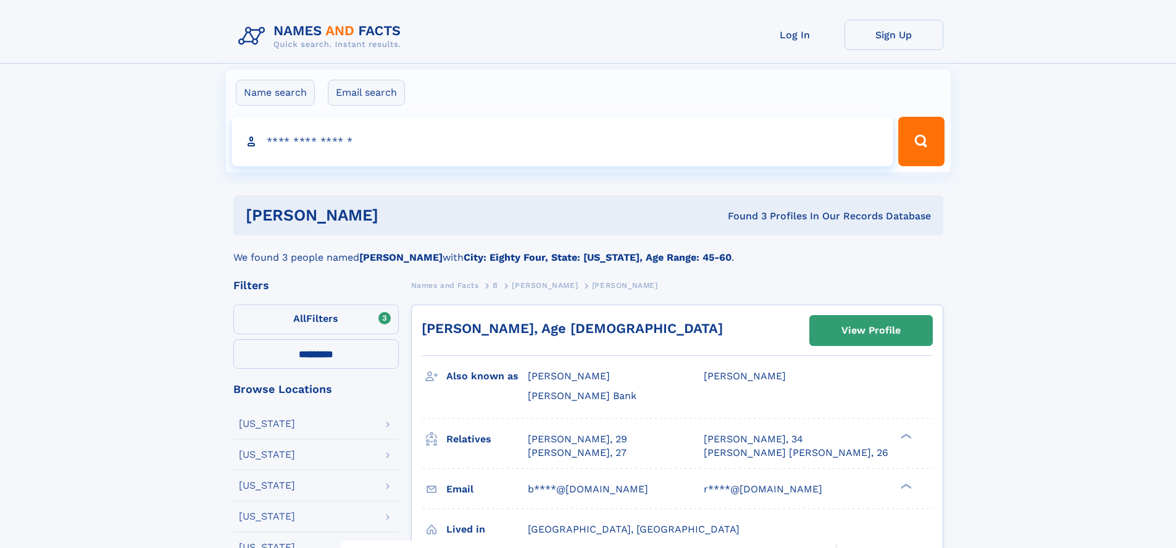  What do you see at coordinates (322, 36) in the screenshot?
I see `img: Logo Names and Facts` at bounding box center [322, 36].